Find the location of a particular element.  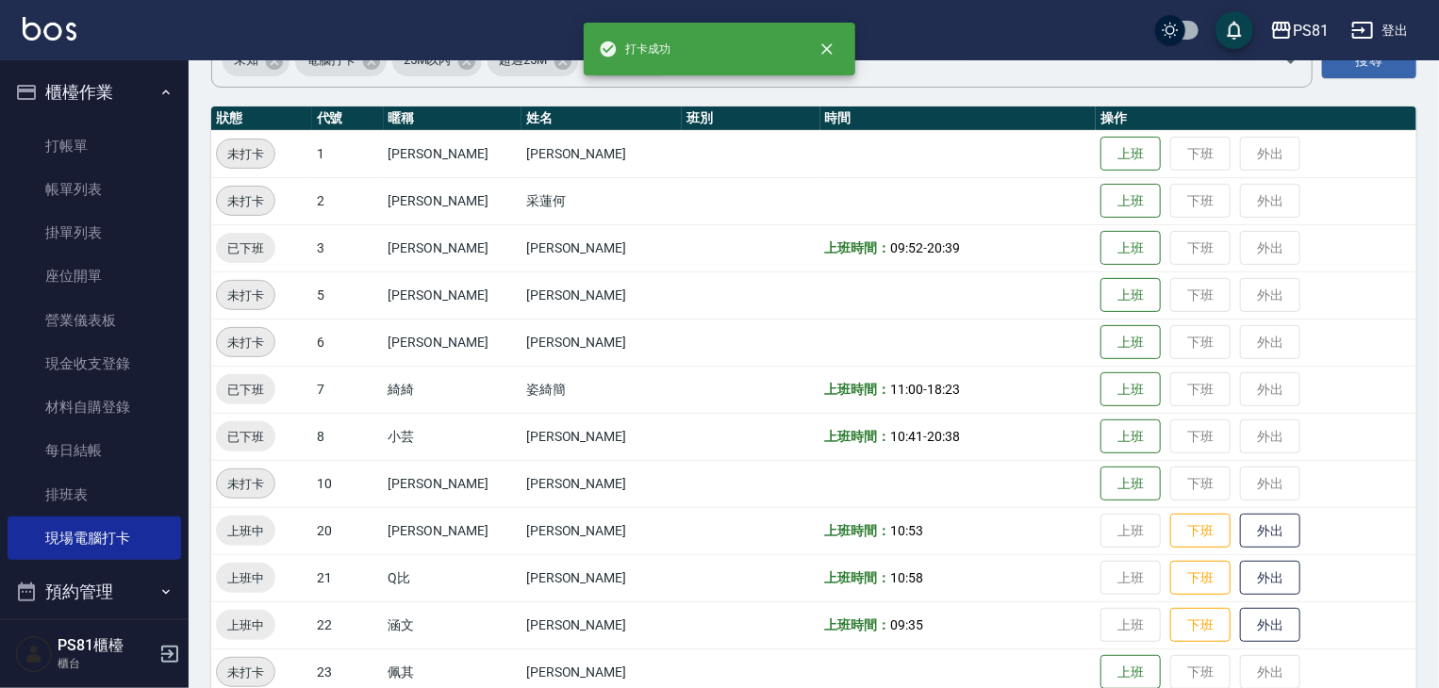

a: 打帳單 is located at coordinates (94, 146).